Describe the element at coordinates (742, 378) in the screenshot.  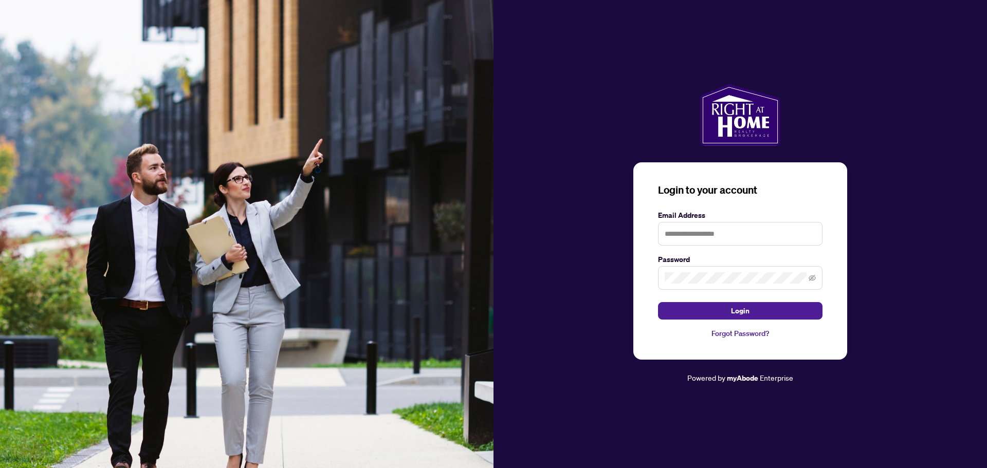
I see `a: myAbode` at that location.